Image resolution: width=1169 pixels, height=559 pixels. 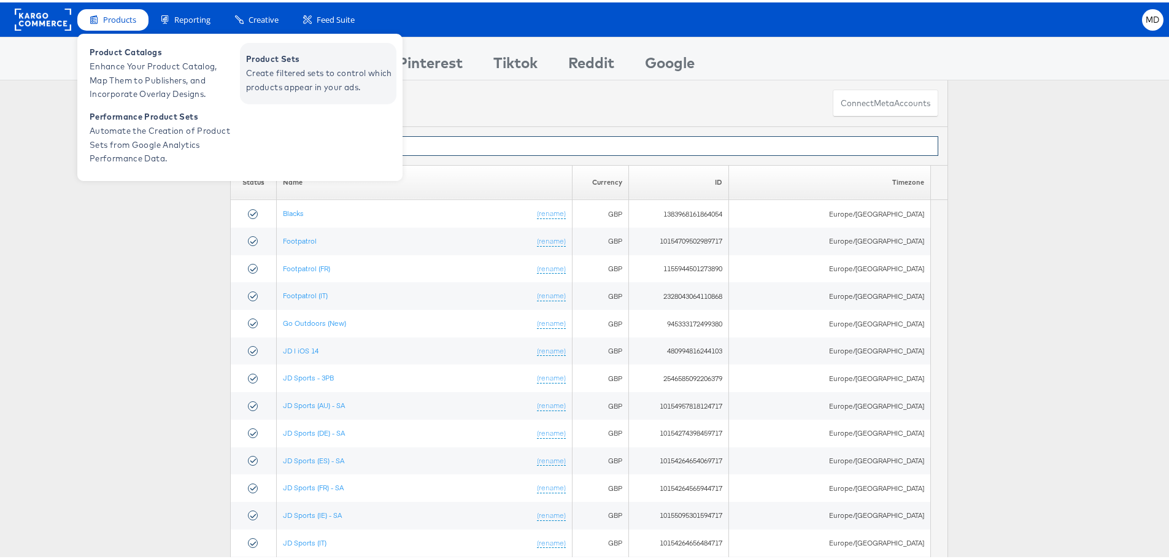 What do you see at coordinates (679, 485) in the screenshot?
I see `td: 10154264565944717` at bounding box center [679, 485].